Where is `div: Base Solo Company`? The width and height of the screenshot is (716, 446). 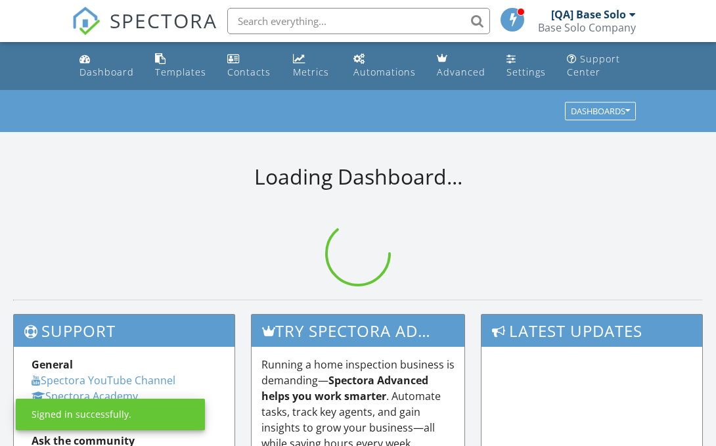 div: Base Solo Company is located at coordinates (586, 28).